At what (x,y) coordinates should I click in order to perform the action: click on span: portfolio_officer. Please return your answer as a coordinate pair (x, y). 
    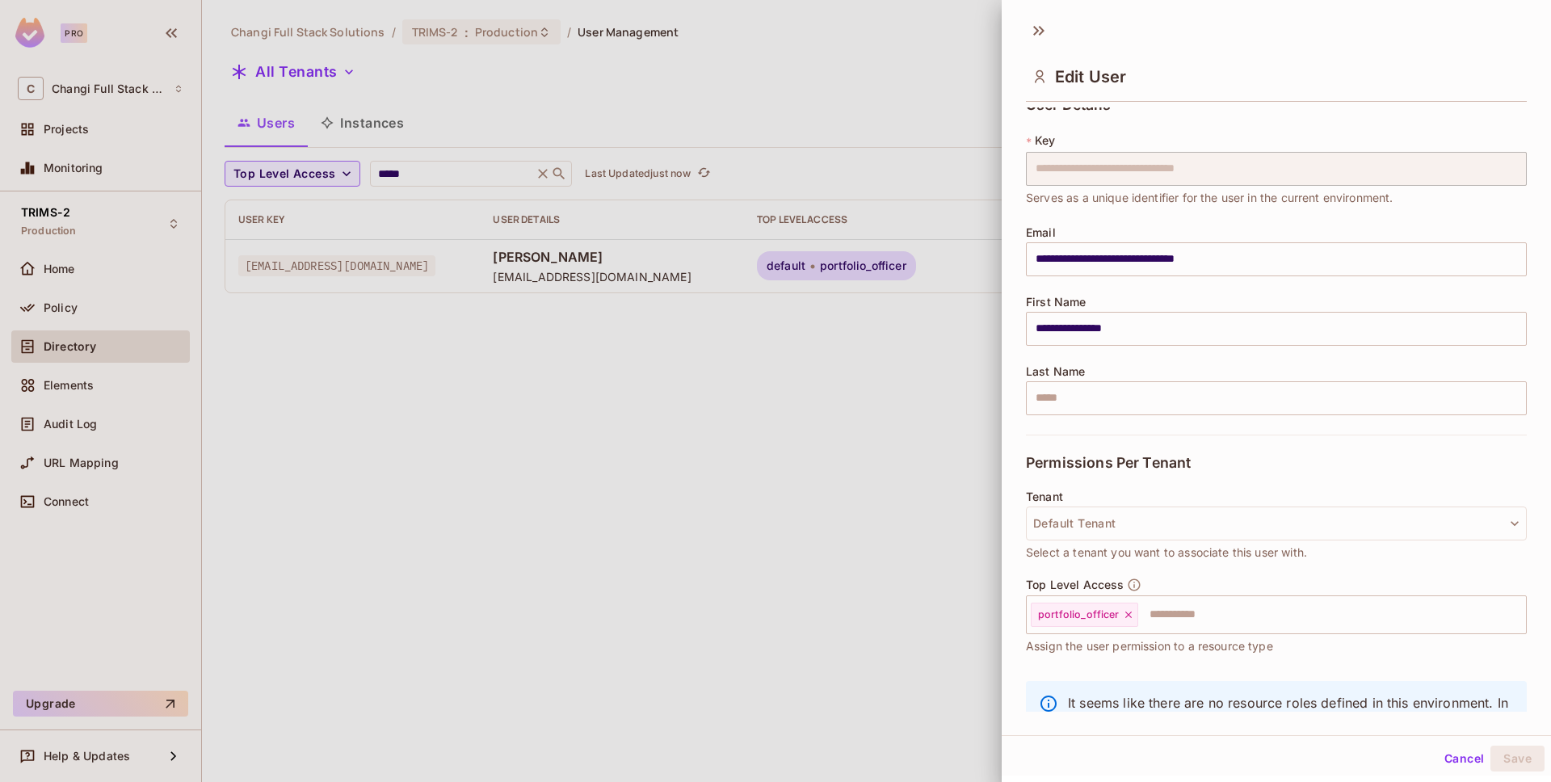
    Looking at the image, I should click on (1078, 615).